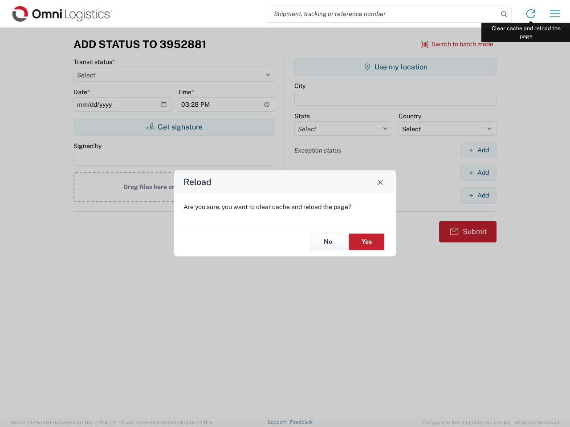 This screenshot has width=570, height=427. I want to click on h4: Reload, so click(197, 182).